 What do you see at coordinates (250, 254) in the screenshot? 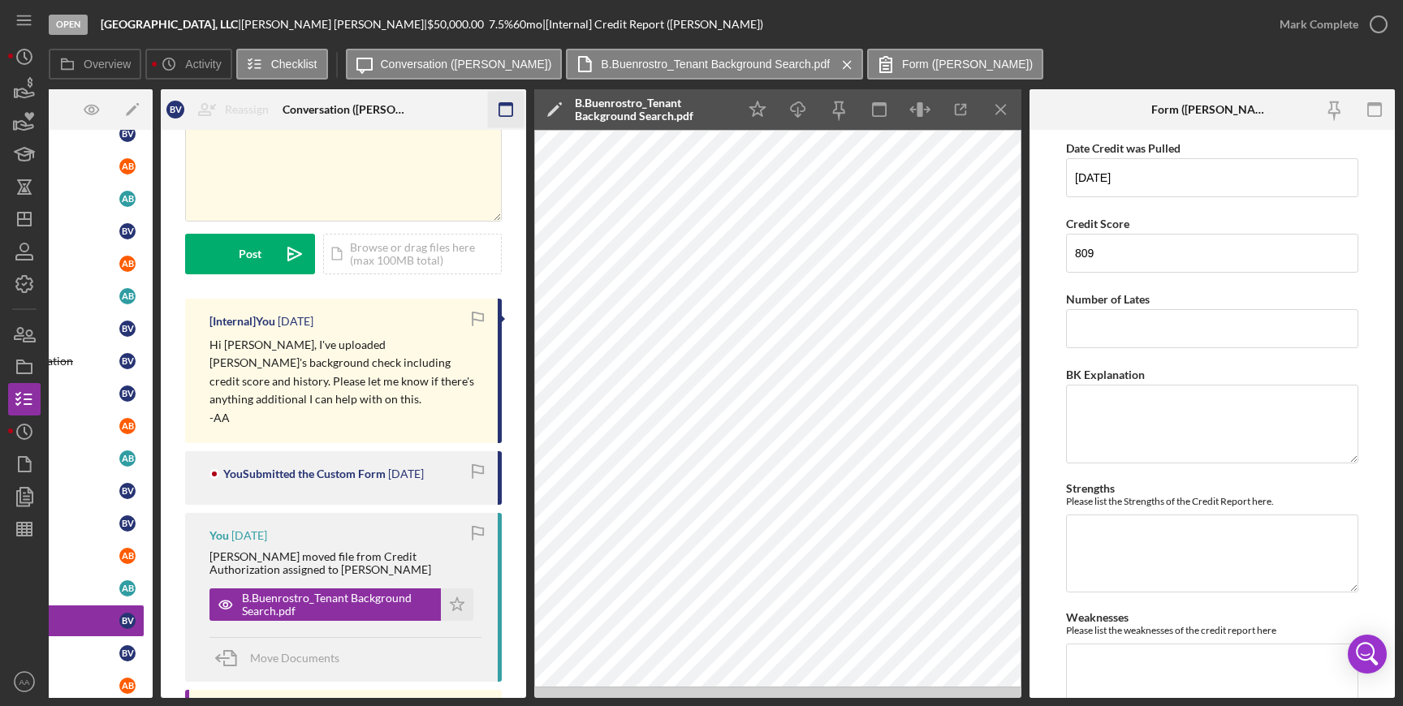
I see `button: Post` at bounding box center [250, 254].